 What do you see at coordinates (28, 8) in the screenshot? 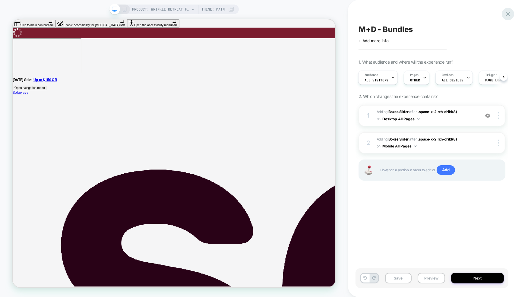
I see `span: Skip to main content` at bounding box center [28, 8].